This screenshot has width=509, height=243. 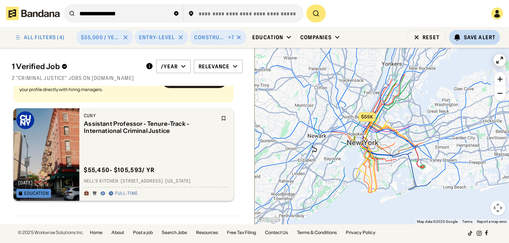 What do you see at coordinates (492, 221) in the screenshot?
I see `a: Report a map error` at bounding box center [492, 221].